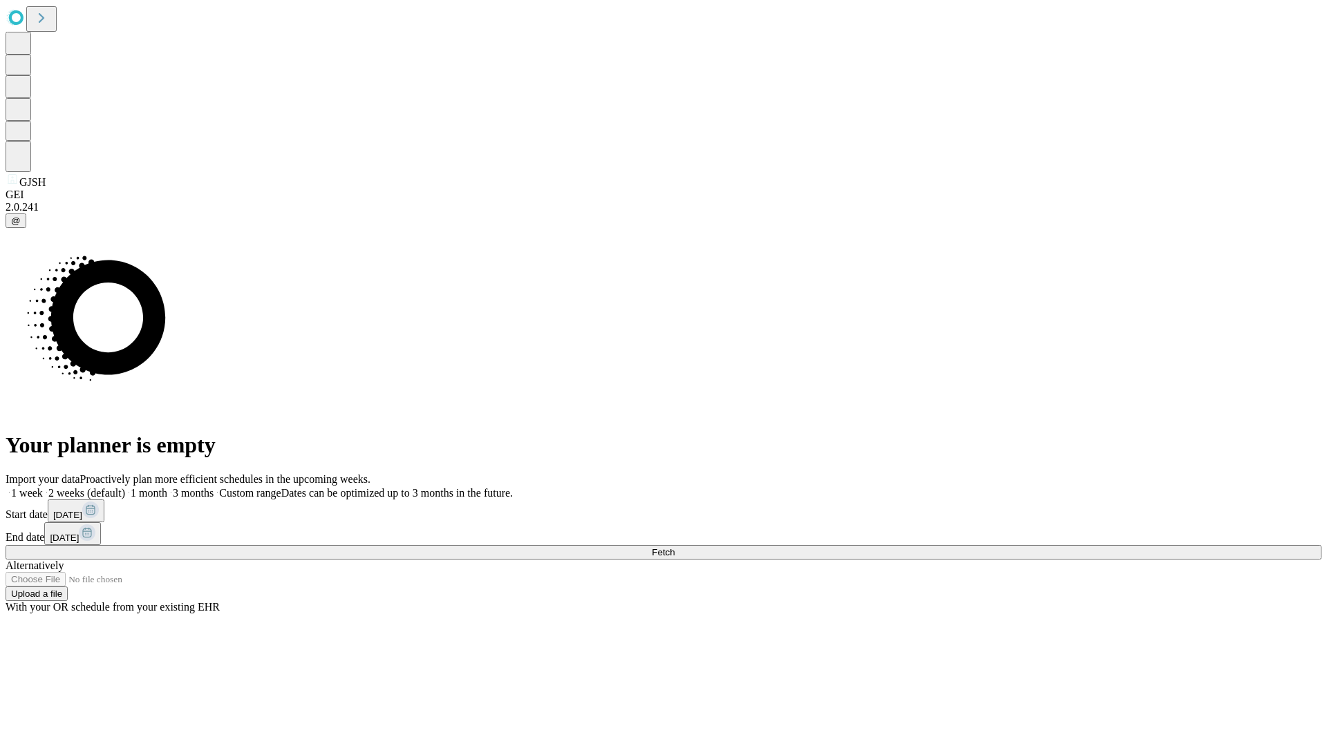 The height and width of the screenshot is (746, 1327). Describe the element at coordinates (32, 182) in the screenshot. I see `span: GJSH` at that location.